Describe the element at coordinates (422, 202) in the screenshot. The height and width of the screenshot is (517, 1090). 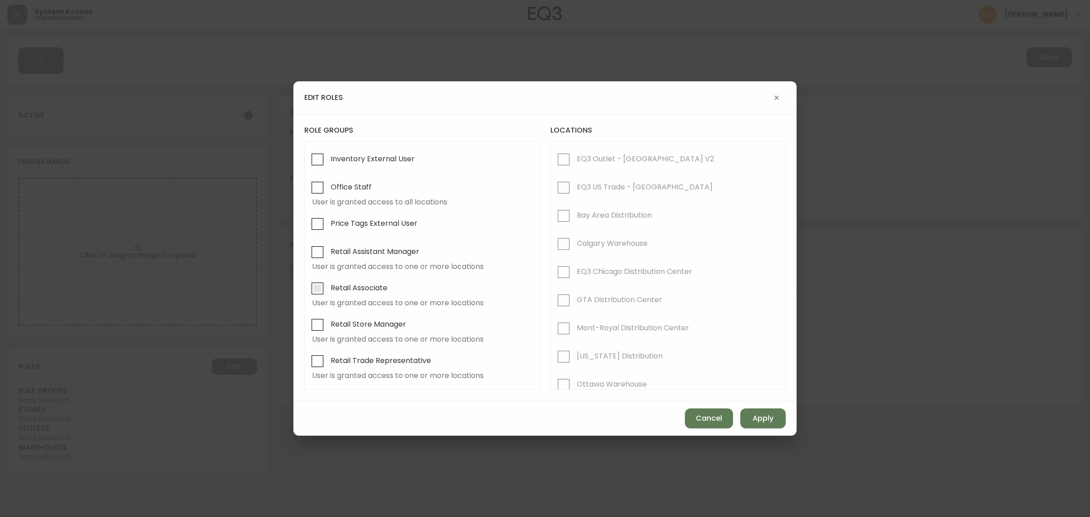
I see `span: User is granted access to all locations` at that location.